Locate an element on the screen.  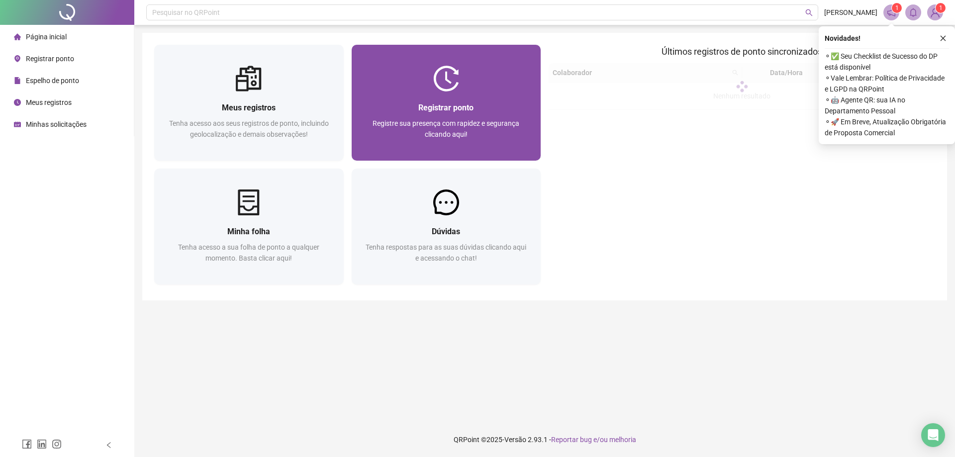
span: Espelho de ponto is located at coordinates (52, 81).